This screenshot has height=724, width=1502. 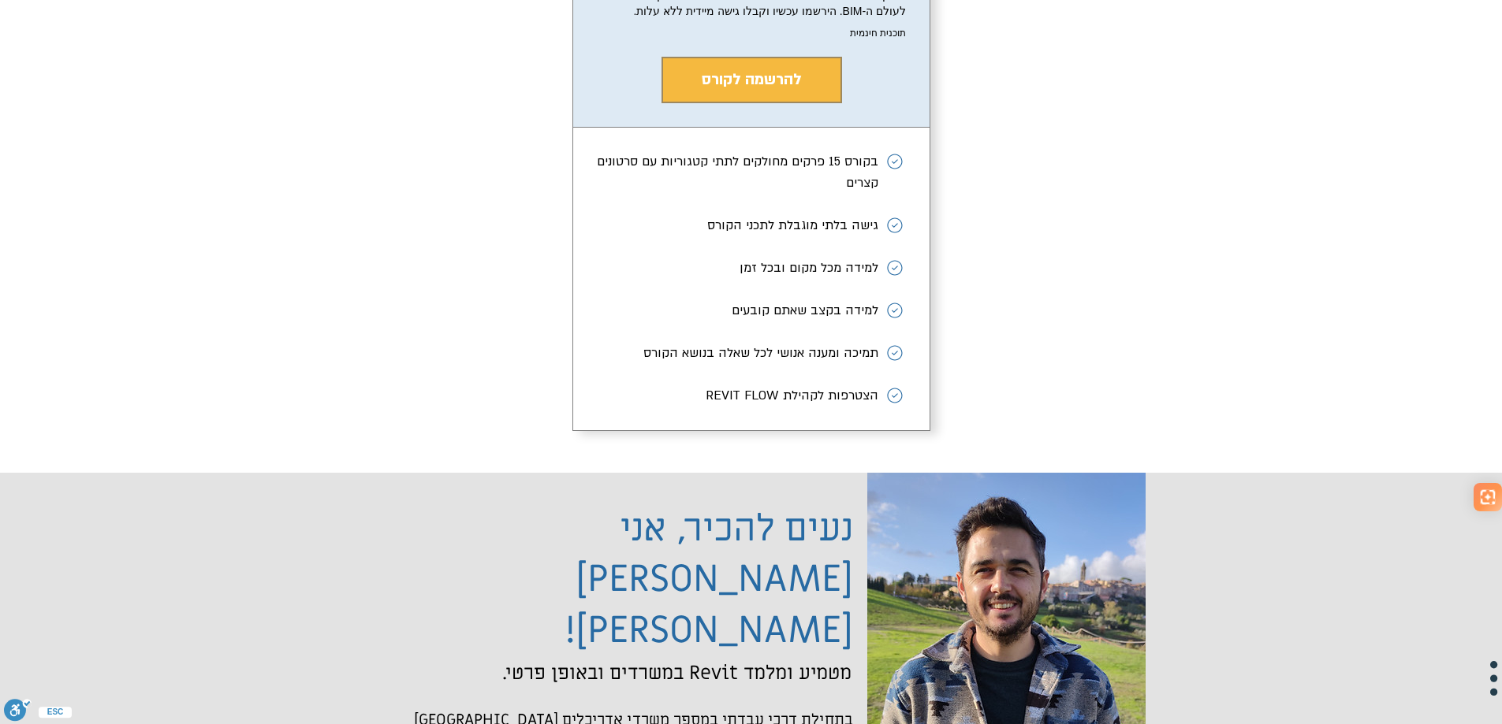 I want to click on li: תמיכה ומענה אנושי לכל שאלה בנושא הקורס, so click(x=751, y=354).